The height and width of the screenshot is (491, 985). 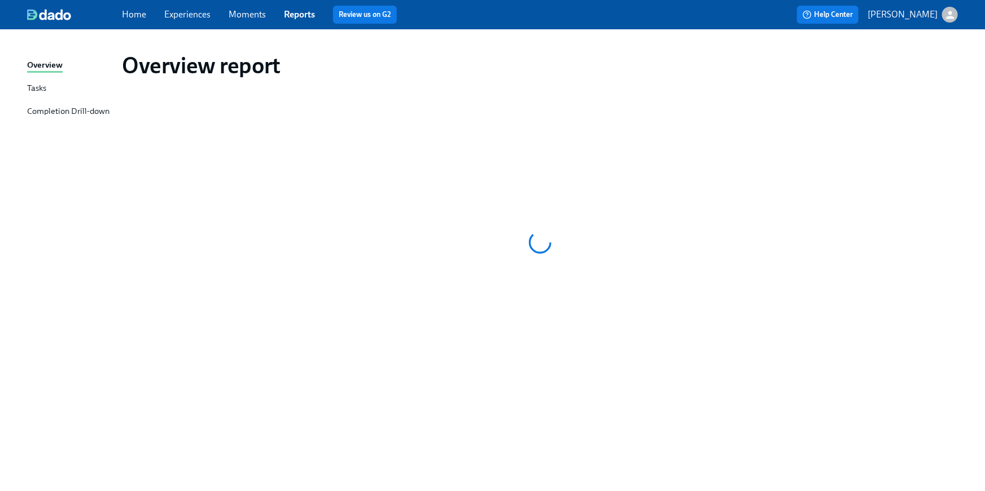 I want to click on a: Completion Drill-down, so click(x=70, y=112).